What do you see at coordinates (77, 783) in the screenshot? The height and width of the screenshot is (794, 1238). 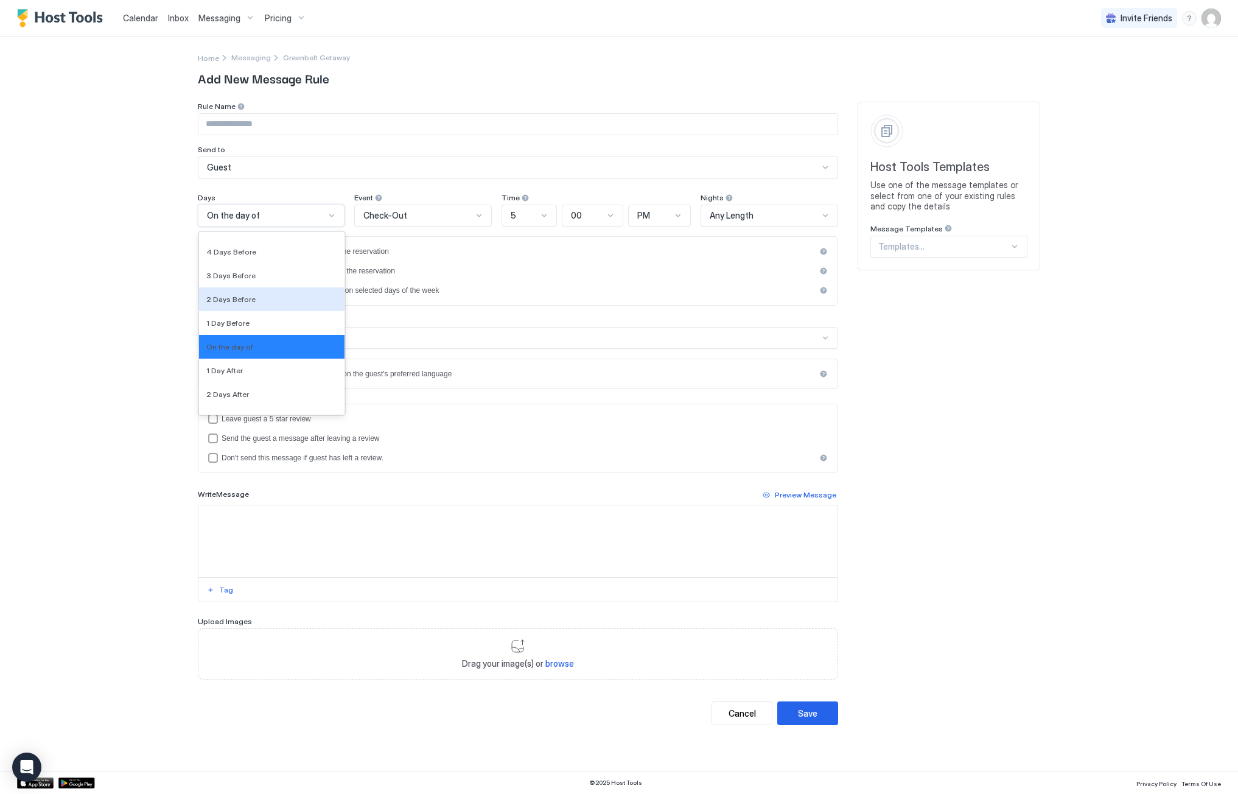 I see `a: Google Play Store` at bounding box center [77, 783].